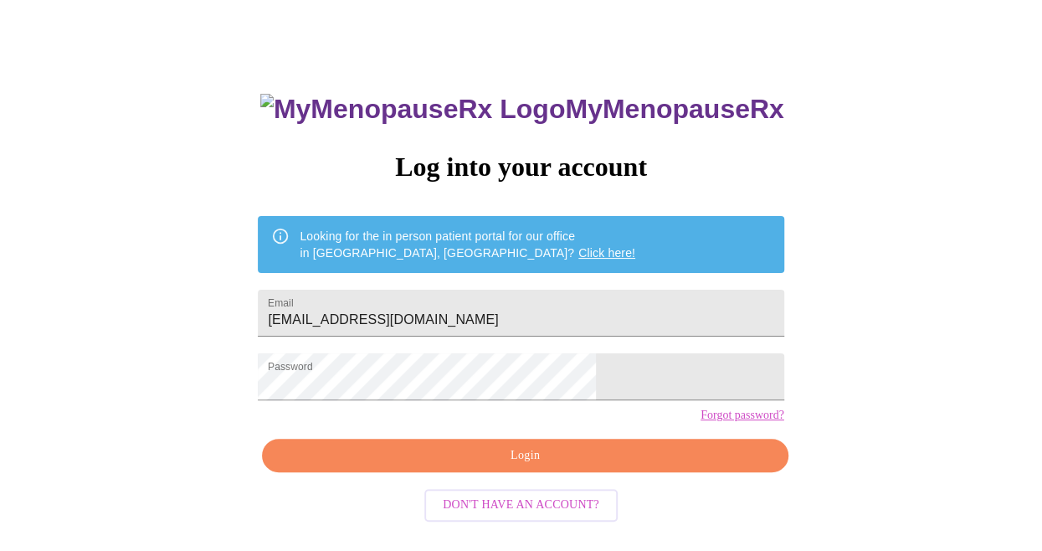 The width and height of the screenshot is (1042, 551). What do you see at coordinates (413, 109) in the screenshot?
I see `img: MyMenopauseRx Logo` at bounding box center [413, 109].